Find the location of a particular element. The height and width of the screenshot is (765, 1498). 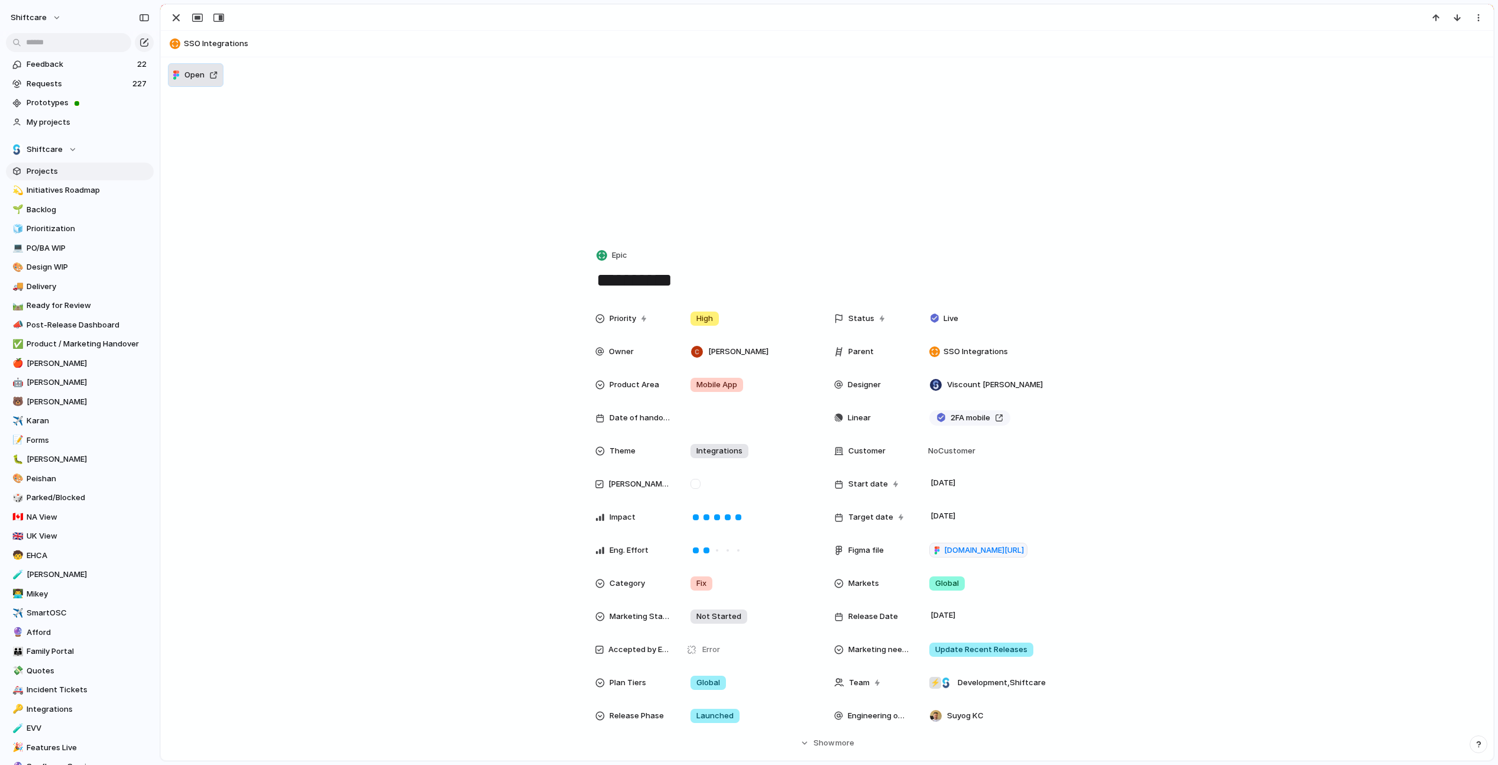

div: 💸Quotes is located at coordinates (80, 671).